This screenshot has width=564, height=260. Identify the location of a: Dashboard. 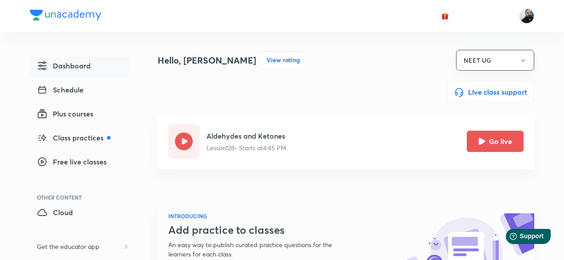
(80, 67).